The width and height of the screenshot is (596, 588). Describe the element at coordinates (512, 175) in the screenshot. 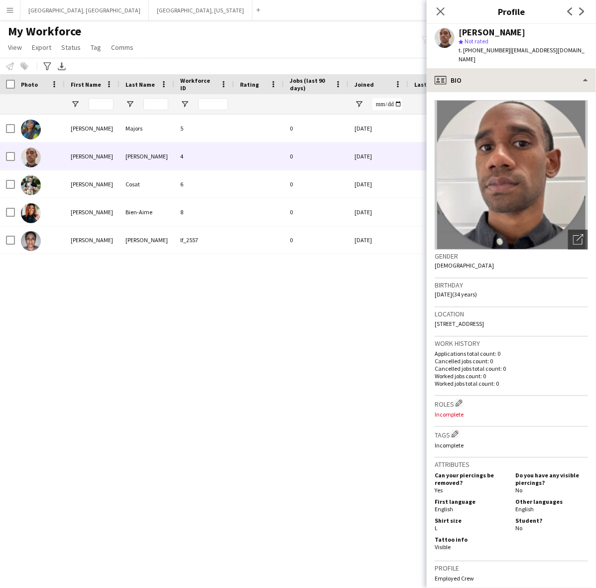

I see `img: Crew avatar or photo` at that location.